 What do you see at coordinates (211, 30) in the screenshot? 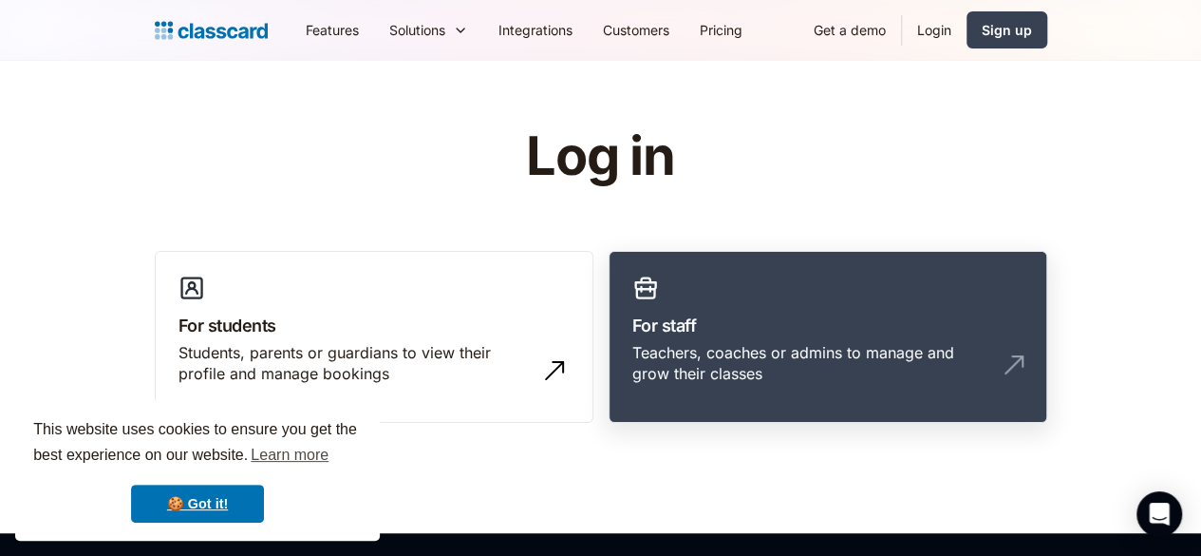
I see `a: home` at bounding box center [211, 30].